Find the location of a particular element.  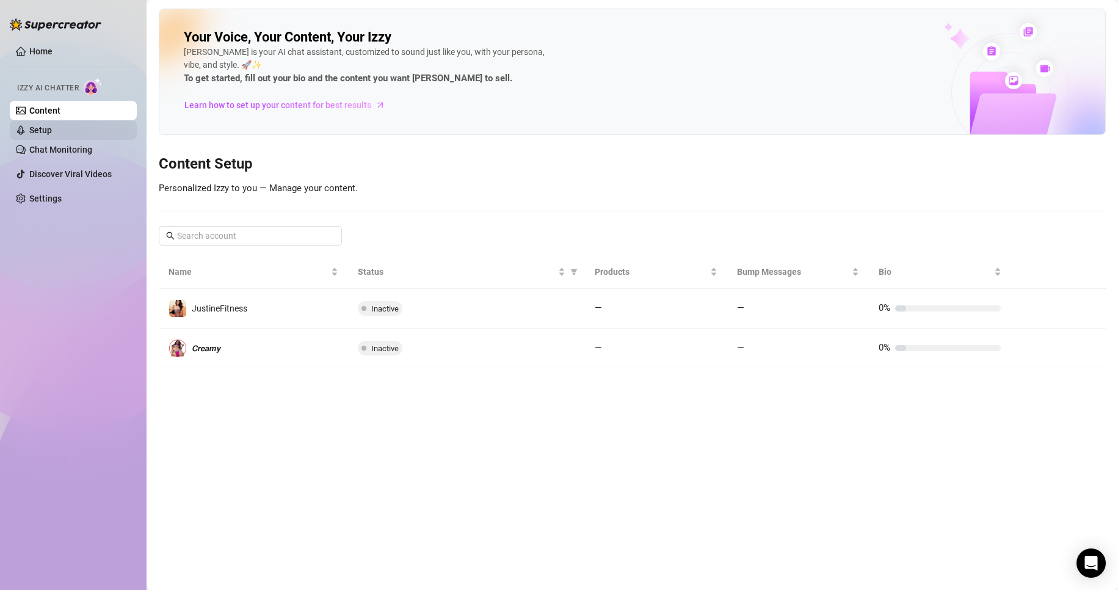

img: ai-chatter-content-library-cLFOSyPT.png is located at coordinates (1011, 72).